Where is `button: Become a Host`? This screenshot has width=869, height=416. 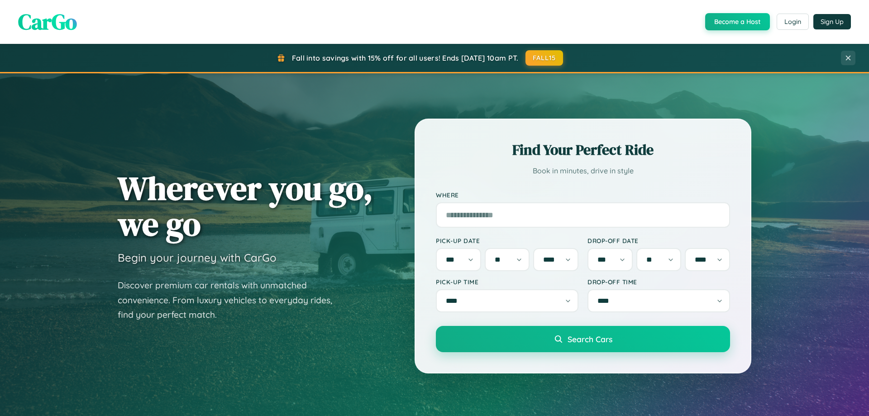 button: Become a Host is located at coordinates (737, 22).